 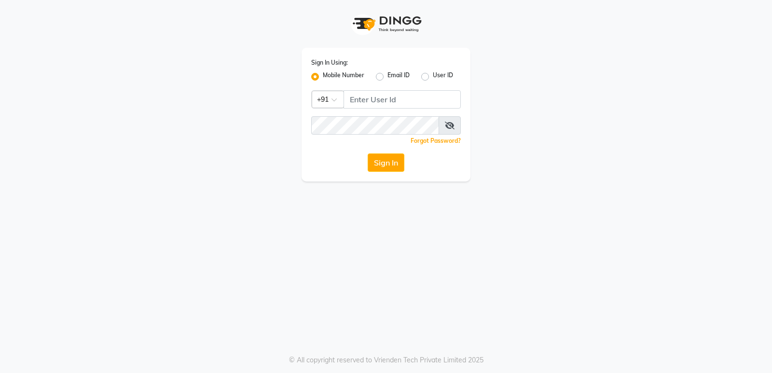 I want to click on a: Forgot Password?, so click(x=436, y=140).